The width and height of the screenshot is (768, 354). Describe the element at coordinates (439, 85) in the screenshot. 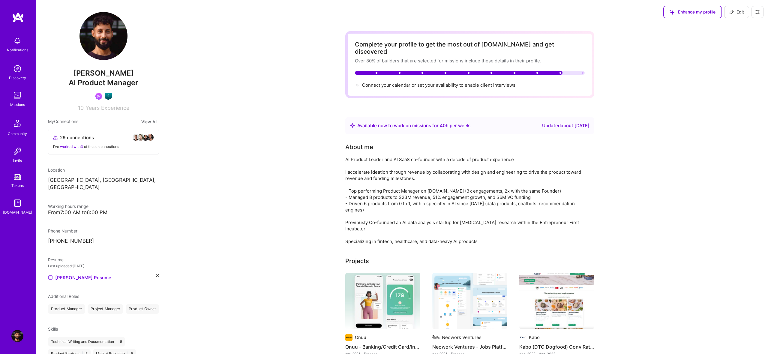

I see `span: Connect your calendar or set your availability to enable client interviews` at that location.